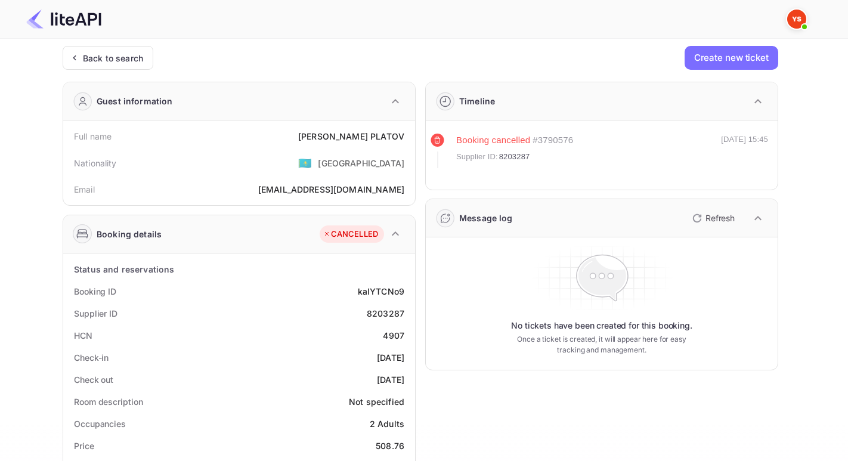 This screenshot has height=461, width=848. What do you see at coordinates (553, 140) in the screenshot?
I see `div: # 3790576` at bounding box center [553, 140].